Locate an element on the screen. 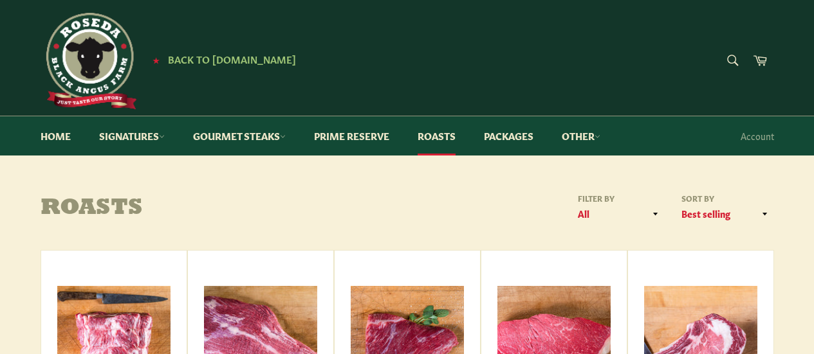 The width and height of the screenshot is (814, 354). a: Signatures is located at coordinates (132, 136).